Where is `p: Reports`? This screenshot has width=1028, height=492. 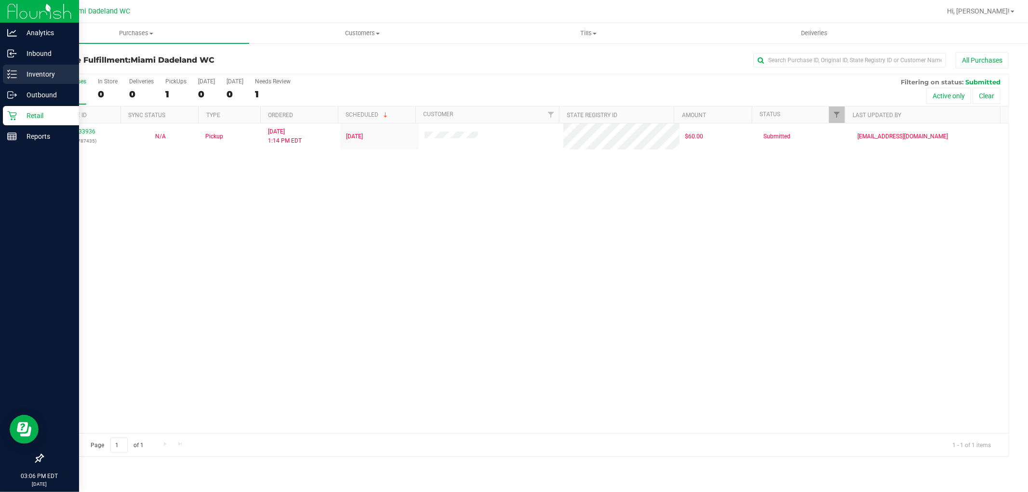
p: Reports is located at coordinates (46, 136).